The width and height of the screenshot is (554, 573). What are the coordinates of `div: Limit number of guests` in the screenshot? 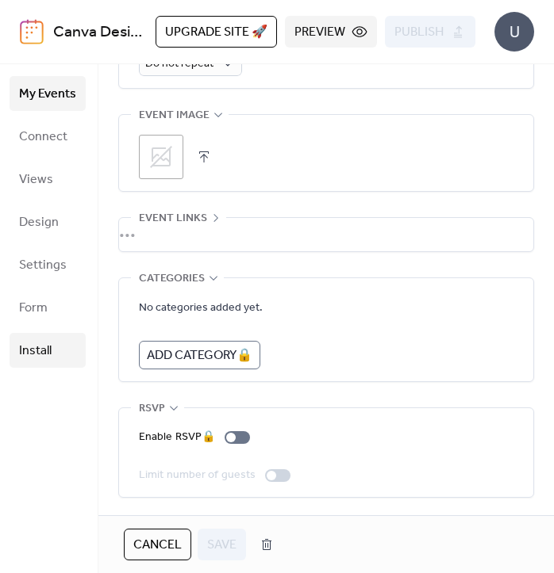 It's located at (197, 476).